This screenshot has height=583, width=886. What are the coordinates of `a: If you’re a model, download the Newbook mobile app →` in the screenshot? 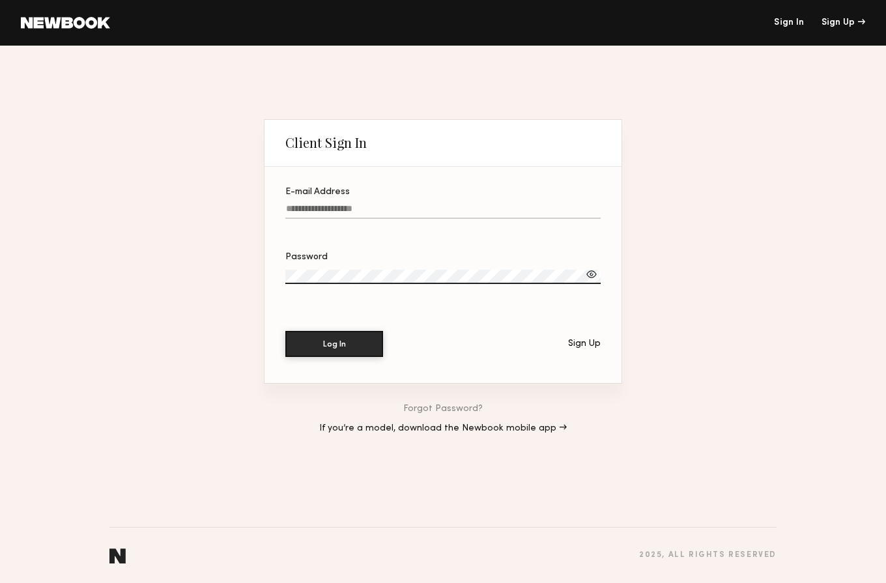 It's located at (443, 429).